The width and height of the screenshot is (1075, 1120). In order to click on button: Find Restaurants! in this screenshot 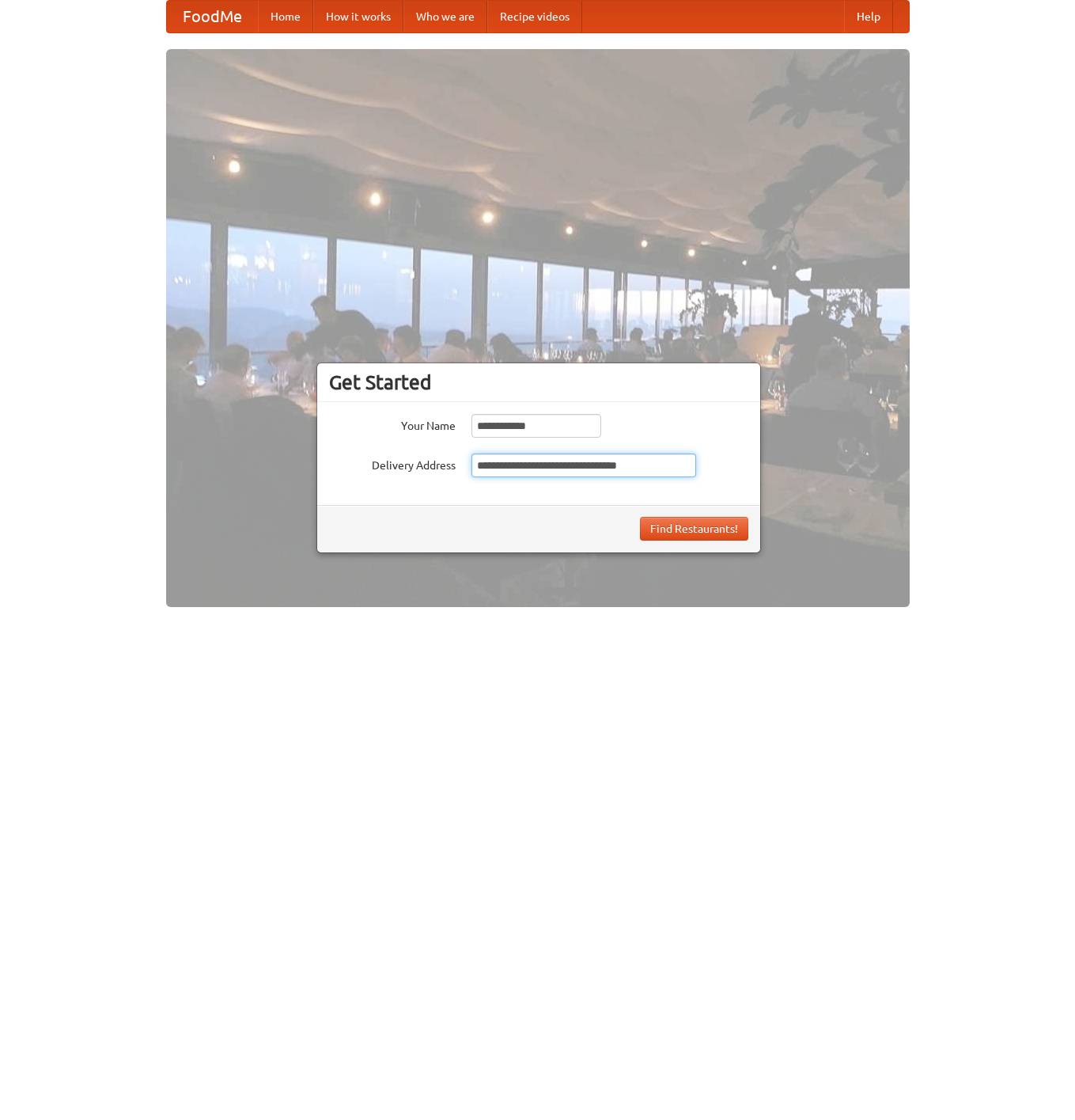, I will do `click(694, 529)`.